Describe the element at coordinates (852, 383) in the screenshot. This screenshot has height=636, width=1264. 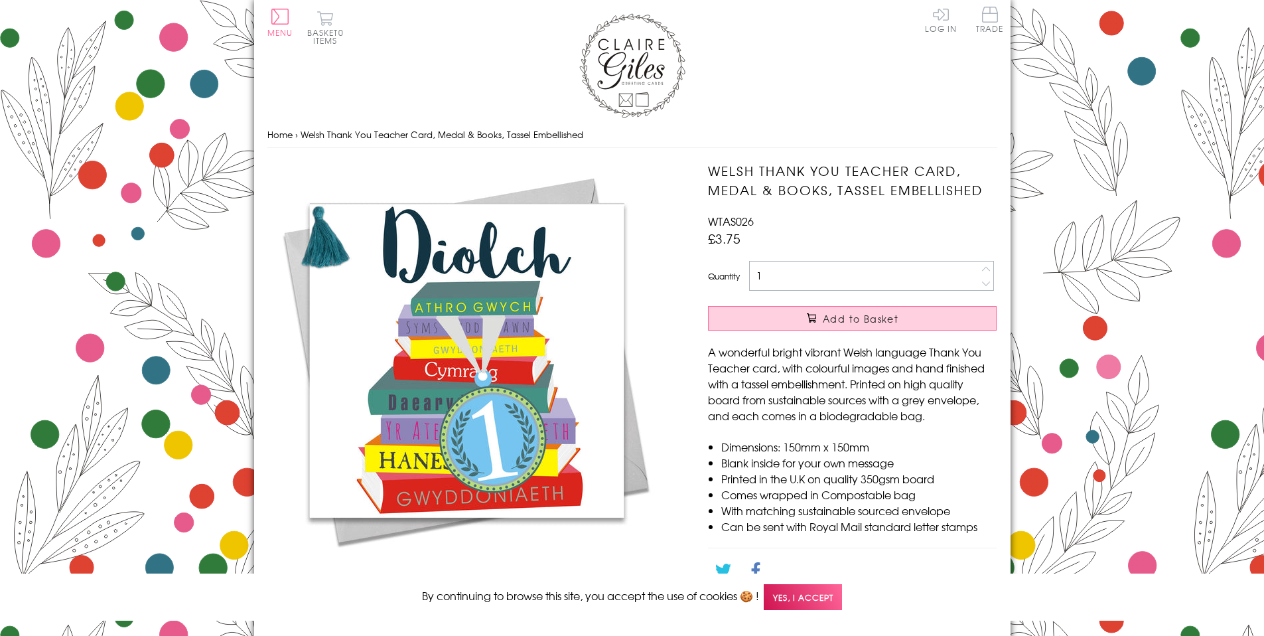
I see `p: A wonderful bright vibrant Welsh language Thank You Teacher card, with colourful images and hand ...` at that location.